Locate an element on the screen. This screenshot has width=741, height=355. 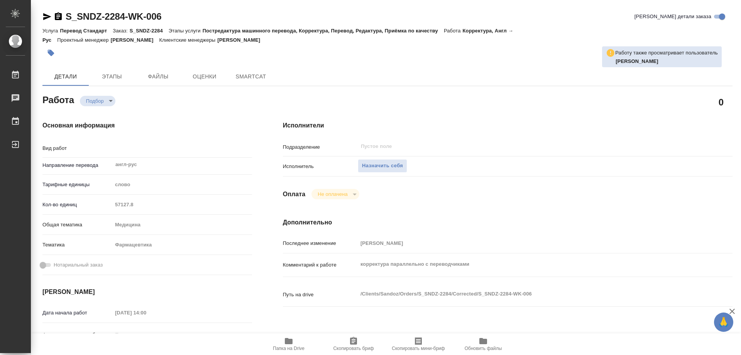
button: Папка на Drive is located at coordinates (289, 344).